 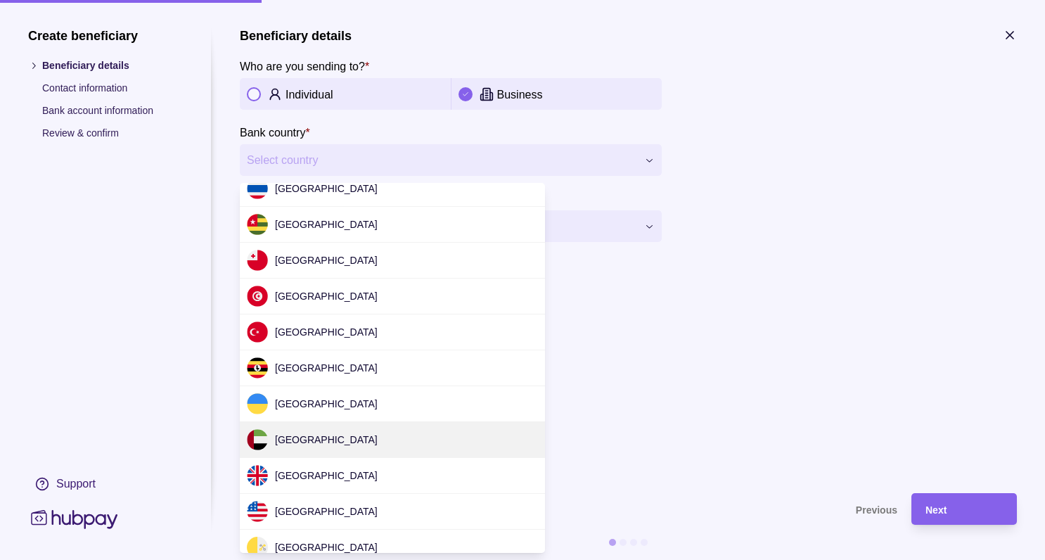 I want to click on img: tg, so click(x=257, y=224).